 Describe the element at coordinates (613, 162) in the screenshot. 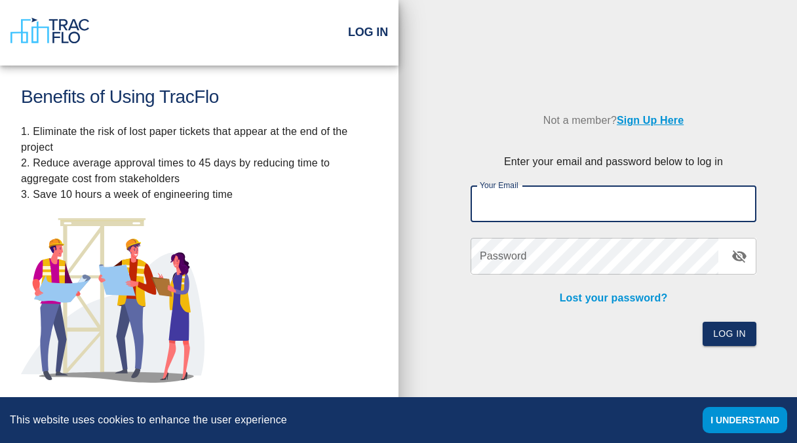

I see `p: Enter your email and password below to log in` at that location.